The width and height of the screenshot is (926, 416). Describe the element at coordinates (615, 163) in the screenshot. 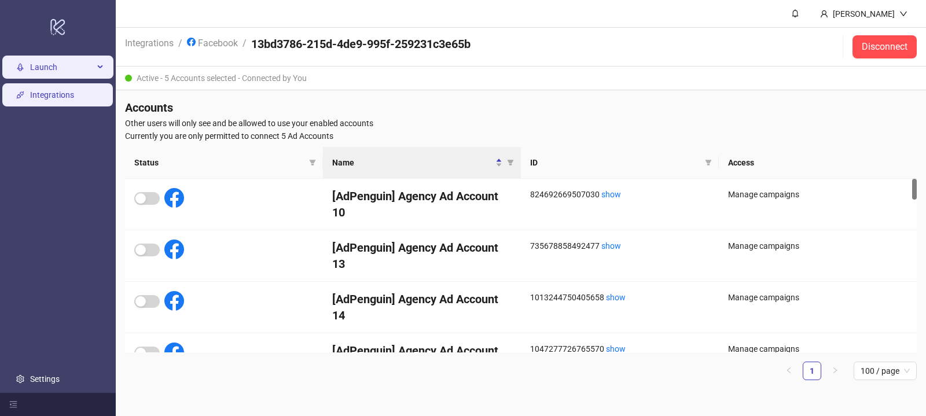

I see `span: ID` at that location.